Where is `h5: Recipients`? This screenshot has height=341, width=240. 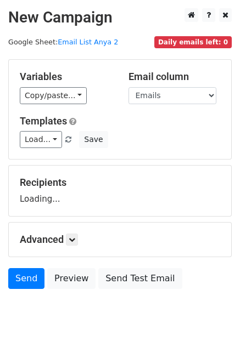 h5: Recipients is located at coordinates (120, 183).